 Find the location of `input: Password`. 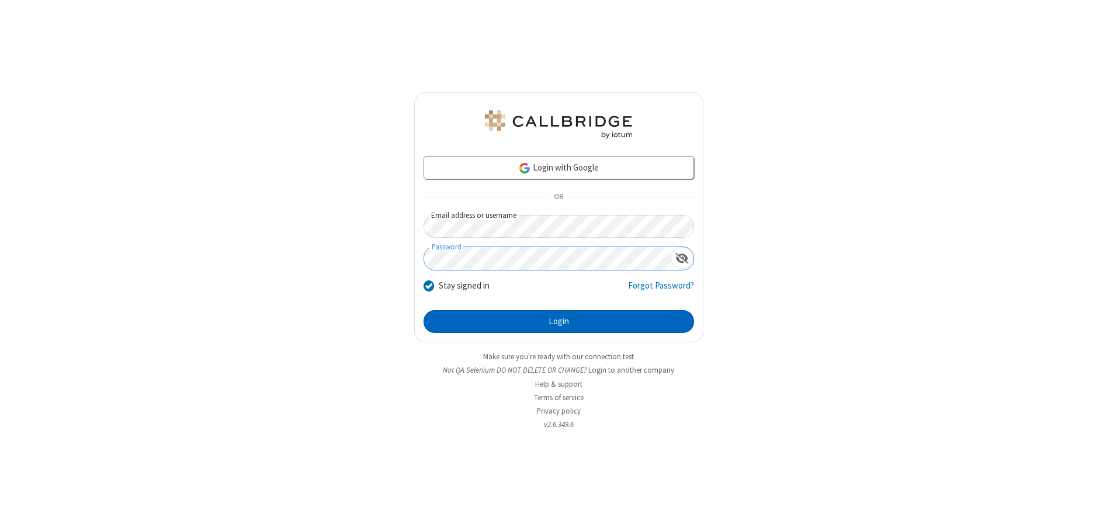

input: Password is located at coordinates (547, 258).